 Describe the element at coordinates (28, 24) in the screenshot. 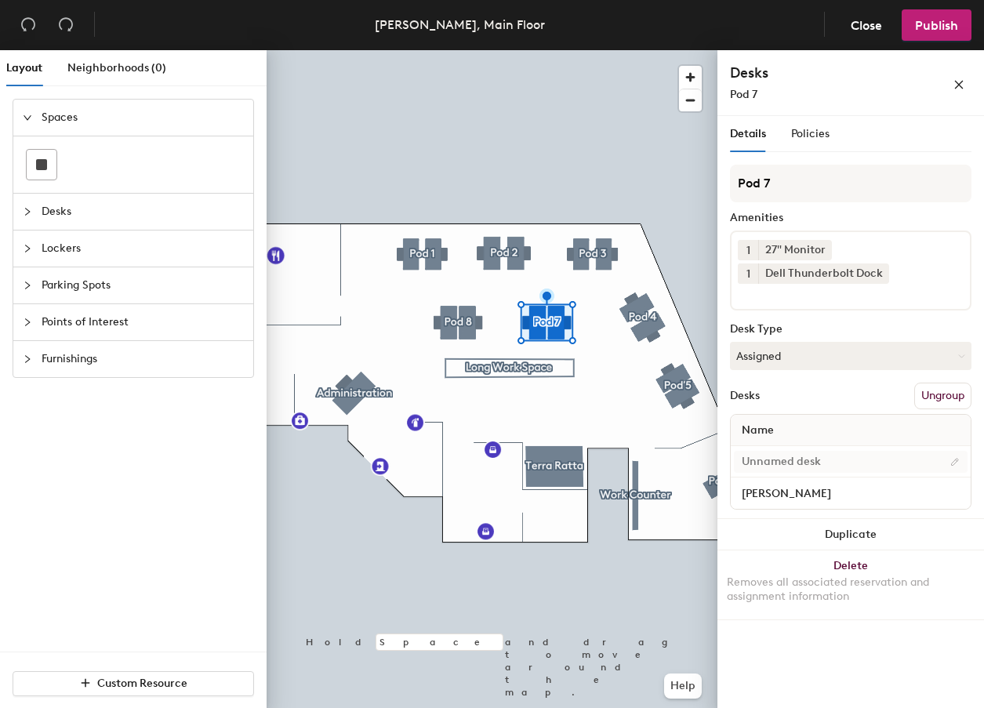

I see `span: undo` at that location.